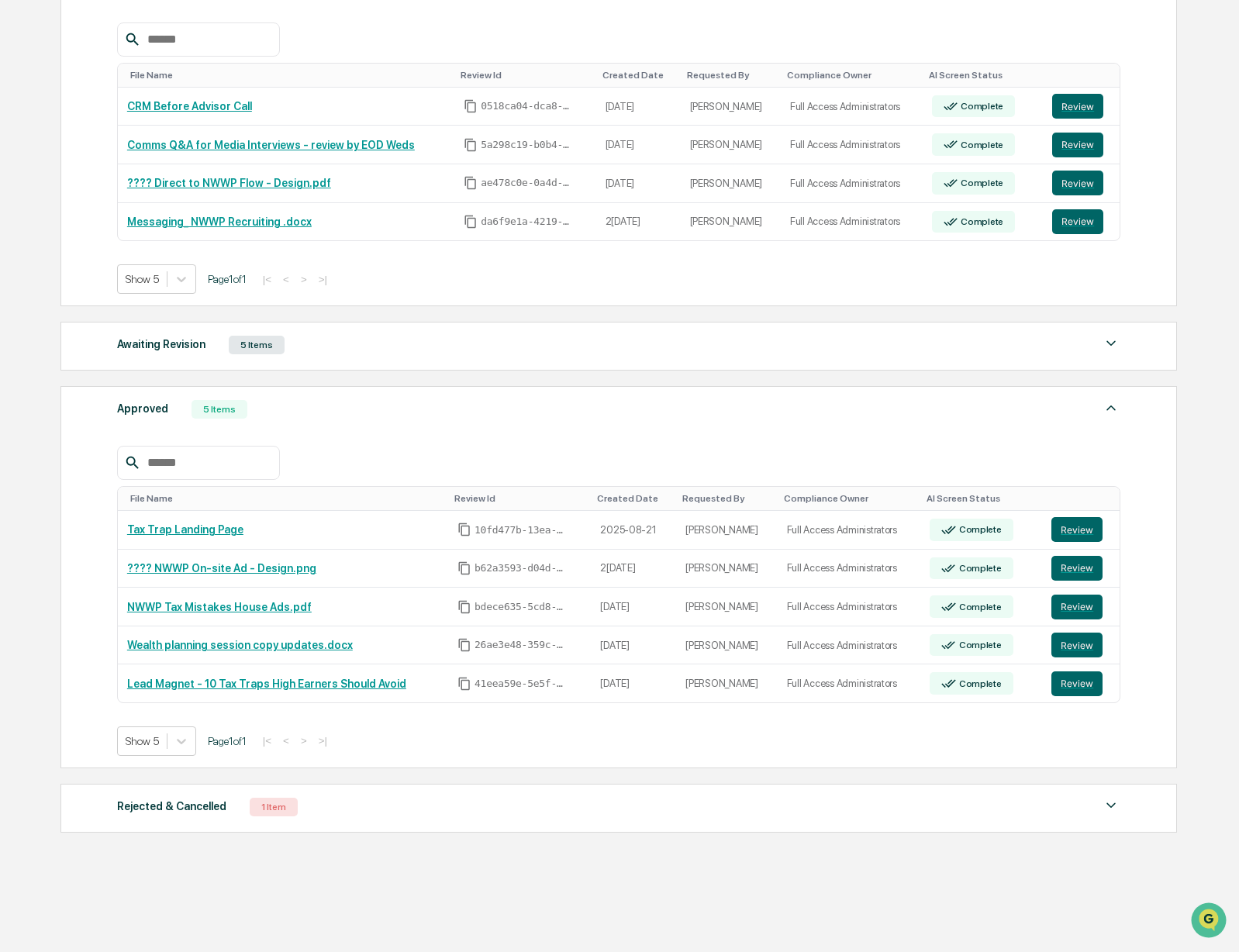 This screenshot has width=1239, height=952. What do you see at coordinates (148, 78) in the screenshot?
I see `input: Clear` at bounding box center [148, 78].